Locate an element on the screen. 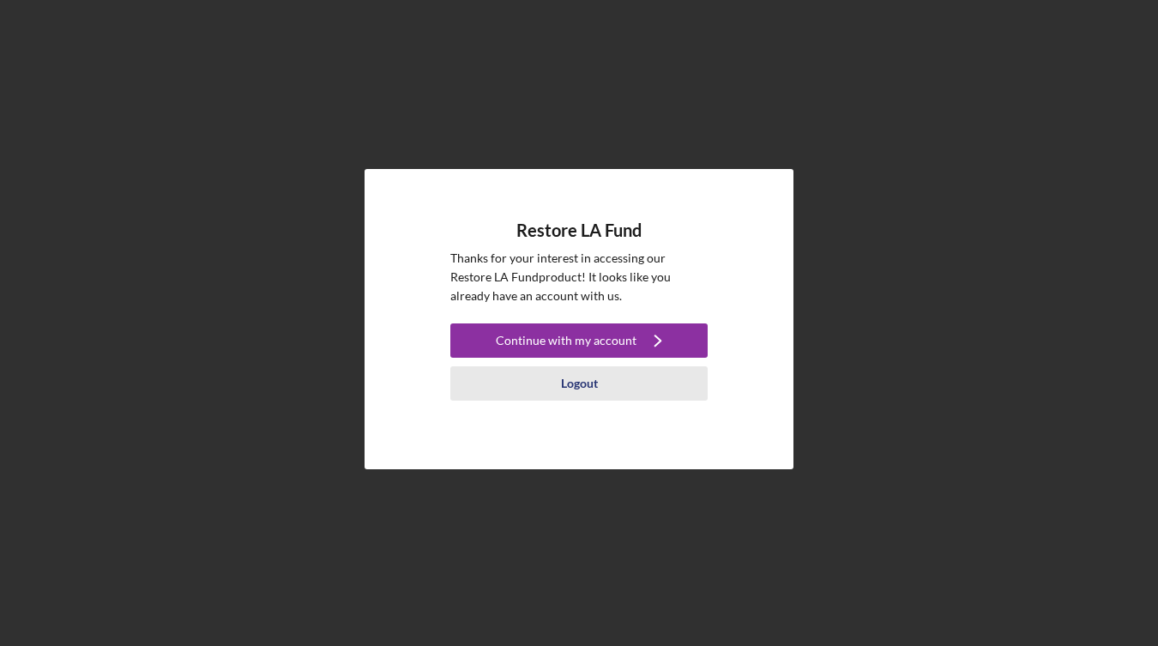 This screenshot has width=1158, height=646. a: Continue with my account is located at coordinates (579, 342).